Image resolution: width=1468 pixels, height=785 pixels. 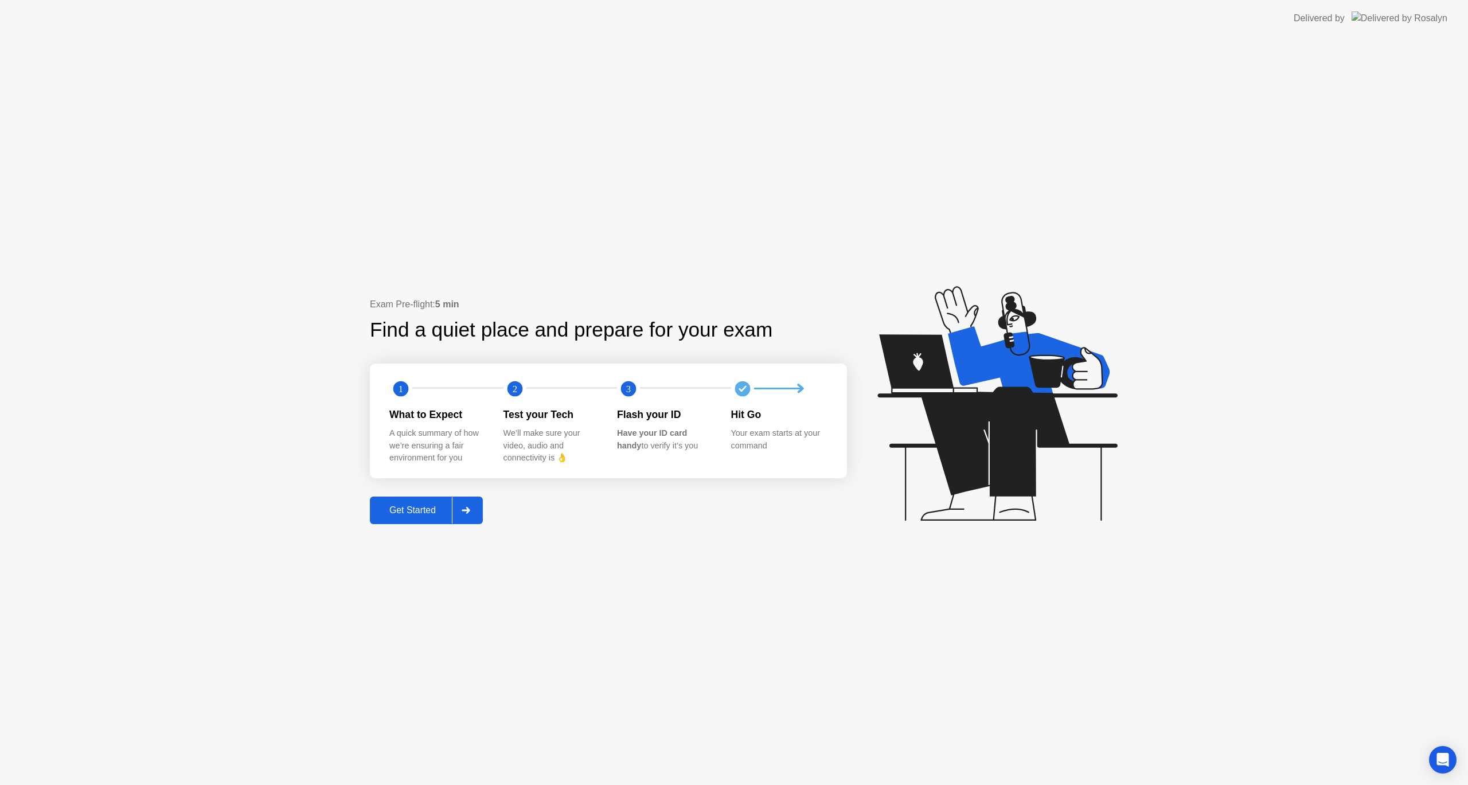 What do you see at coordinates (551, 415) in the screenshot?
I see `div: Test your Tech` at bounding box center [551, 415].